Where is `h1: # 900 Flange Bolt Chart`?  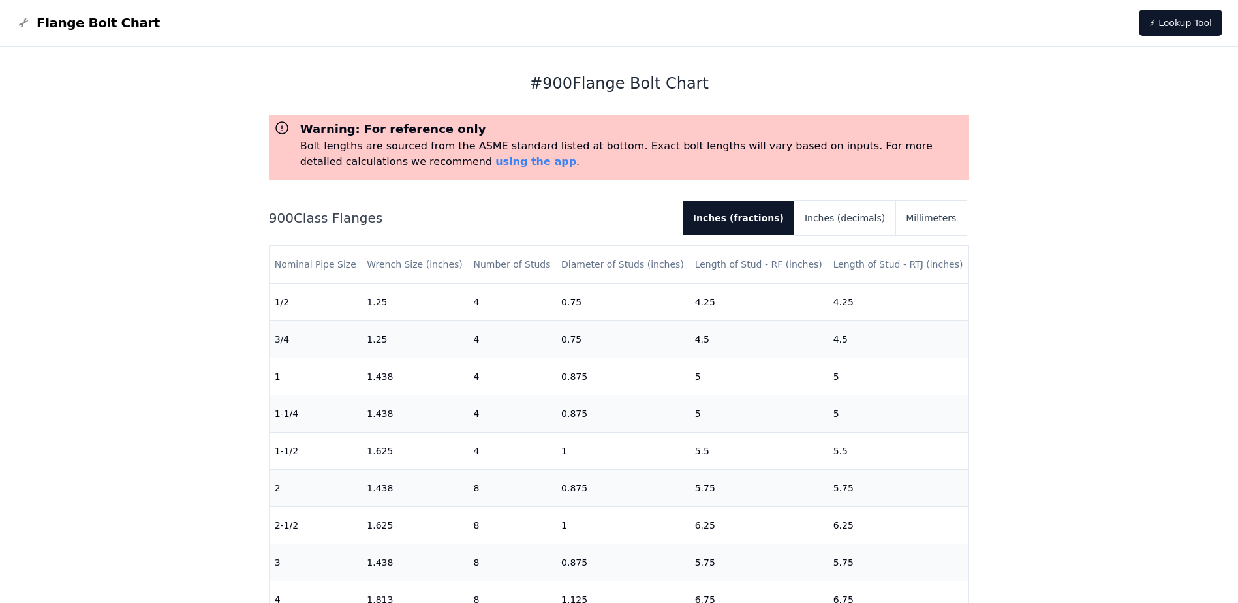
h1: # 900 Flange Bolt Chart is located at coordinates (619, 84).